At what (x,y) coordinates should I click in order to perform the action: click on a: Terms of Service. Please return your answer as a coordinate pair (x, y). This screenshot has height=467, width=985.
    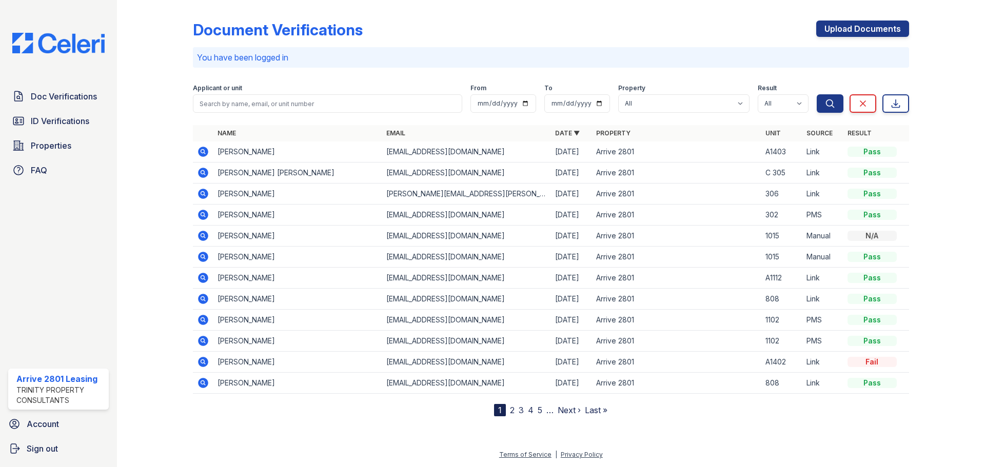
    Looking at the image, I should click on (525, 455).